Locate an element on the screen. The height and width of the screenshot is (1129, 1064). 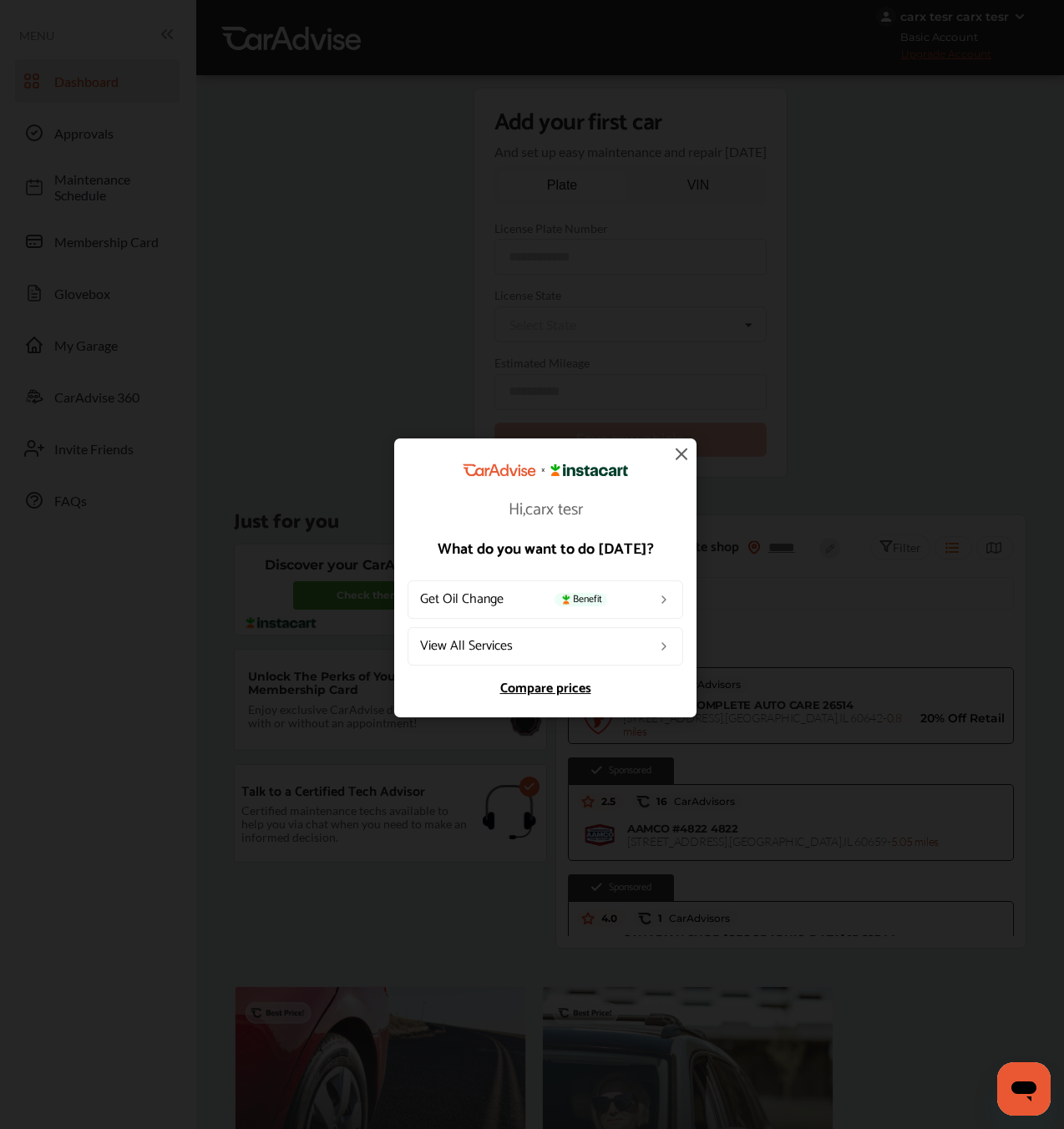
span: Benefit is located at coordinates (580, 600).